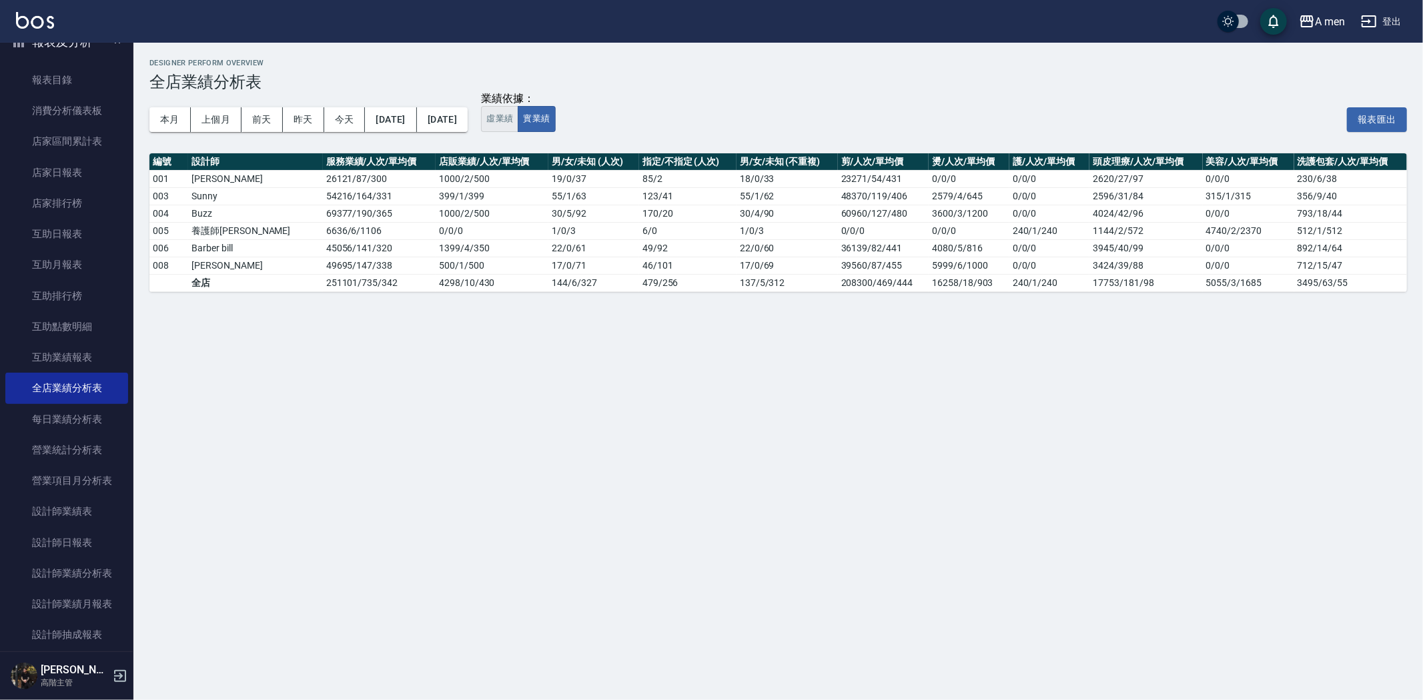 The image size is (1423, 700). Describe the element at coordinates (169, 248) in the screenshot. I see `td: 006` at that location.